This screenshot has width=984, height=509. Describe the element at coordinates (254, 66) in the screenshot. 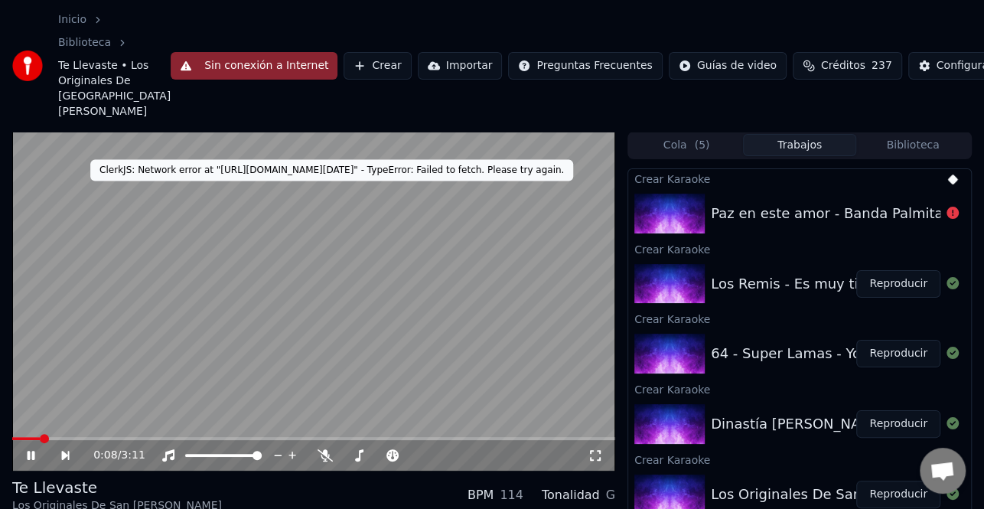

I see `button: Sin conexión a Internet` at that location.